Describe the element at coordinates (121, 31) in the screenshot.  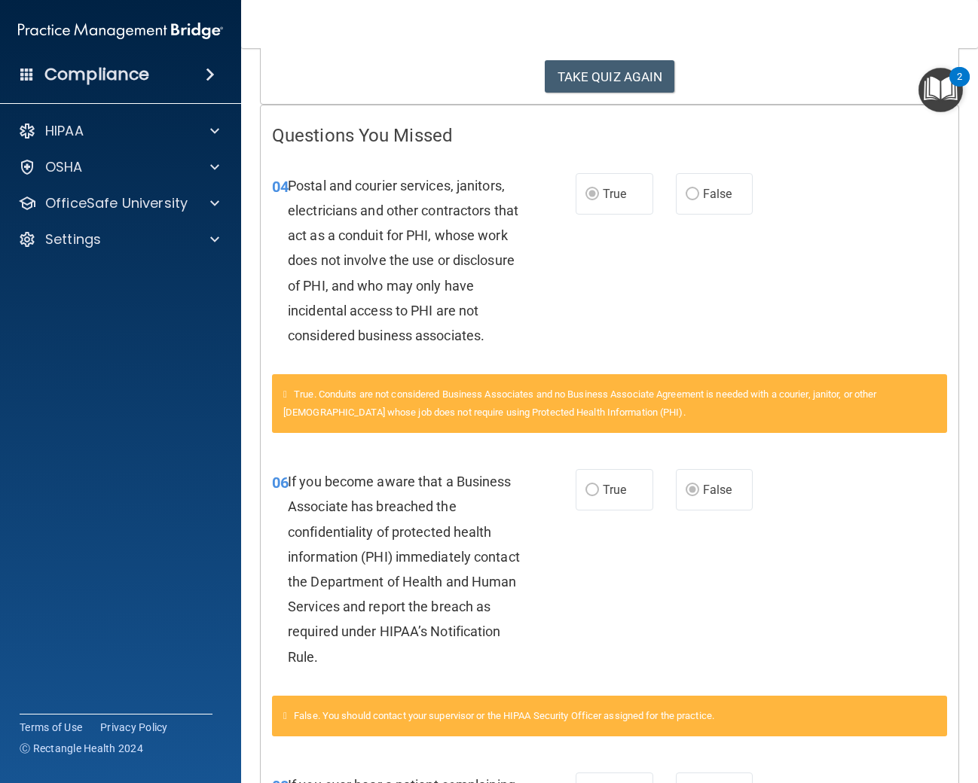
I see `img: PMB logo` at that location.